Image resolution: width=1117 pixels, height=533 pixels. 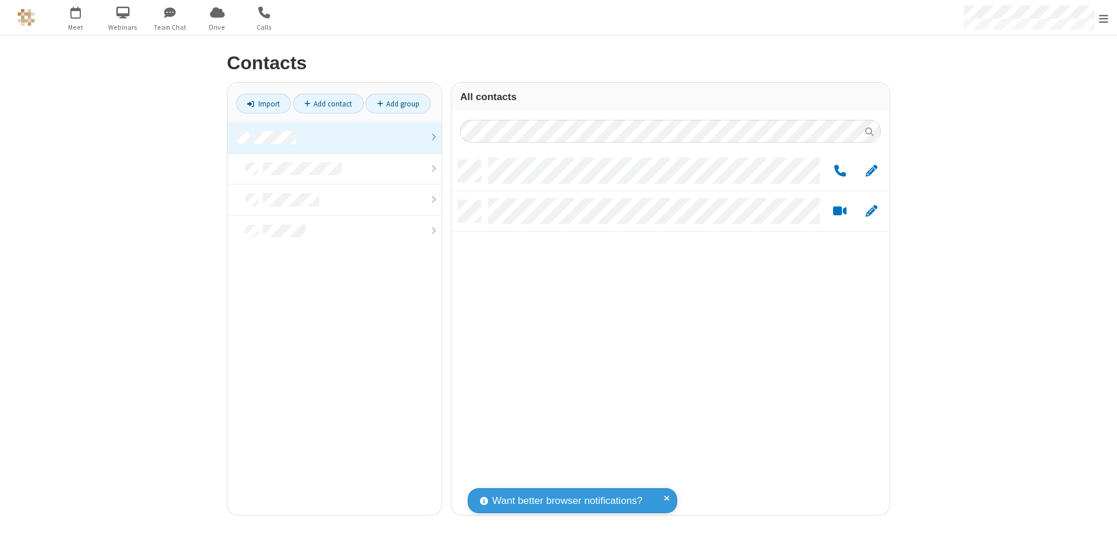 What do you see at coordinates (670, 333) in the screenshot?
I see `div: grid` at bounding box center [670, 333].